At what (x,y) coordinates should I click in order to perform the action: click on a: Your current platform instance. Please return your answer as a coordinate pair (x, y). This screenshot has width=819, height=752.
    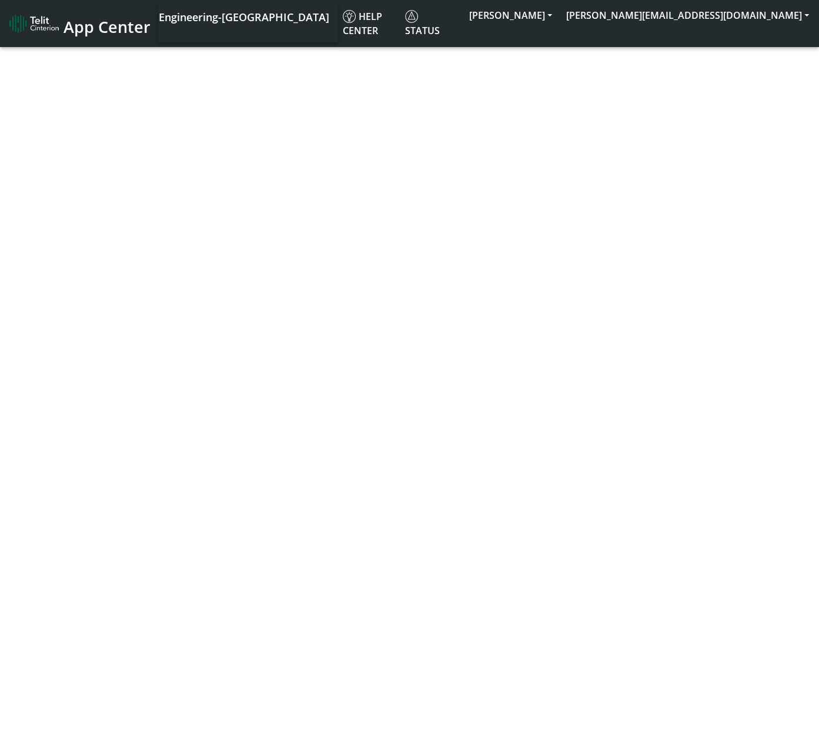
    Looking at the image, I should click on (243, 16).